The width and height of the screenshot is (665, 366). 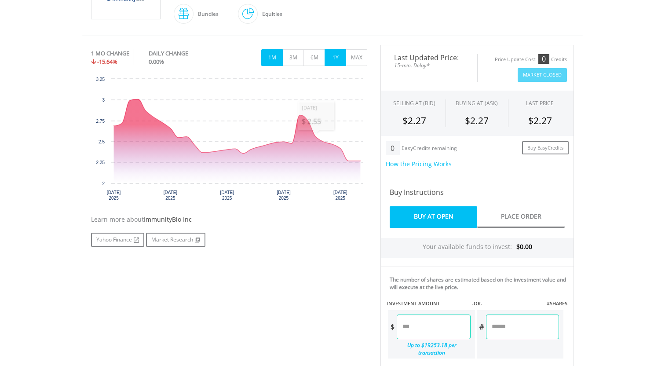 What do you see at coordinates (429, 65) in the screenshot?
I see `span: 15-min. Delay*` at bounding box center [429, 65].